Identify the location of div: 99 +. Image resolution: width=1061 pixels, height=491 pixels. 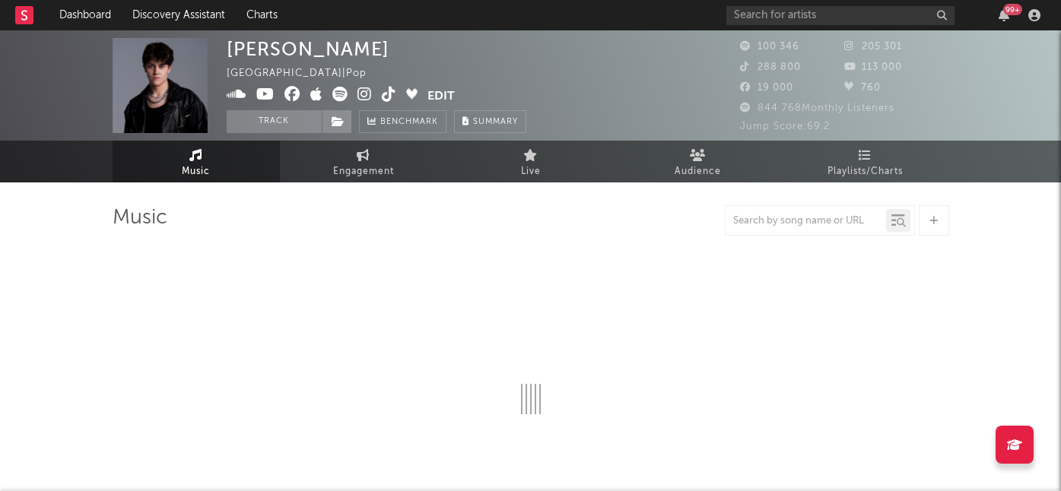
(1012, 9).